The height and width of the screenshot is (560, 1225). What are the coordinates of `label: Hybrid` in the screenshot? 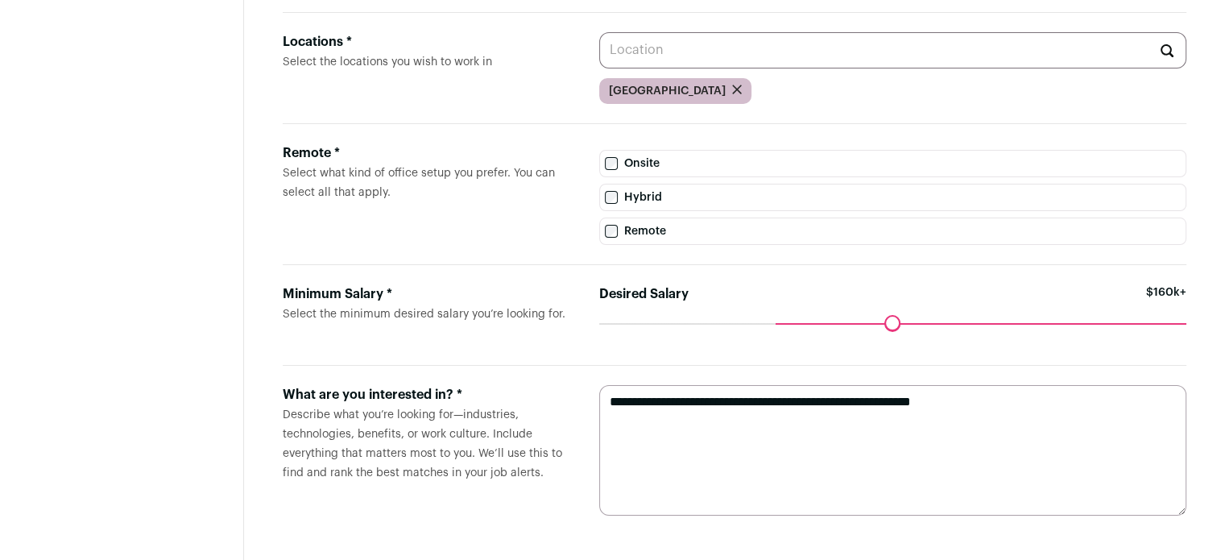 It's located at (893, 197).